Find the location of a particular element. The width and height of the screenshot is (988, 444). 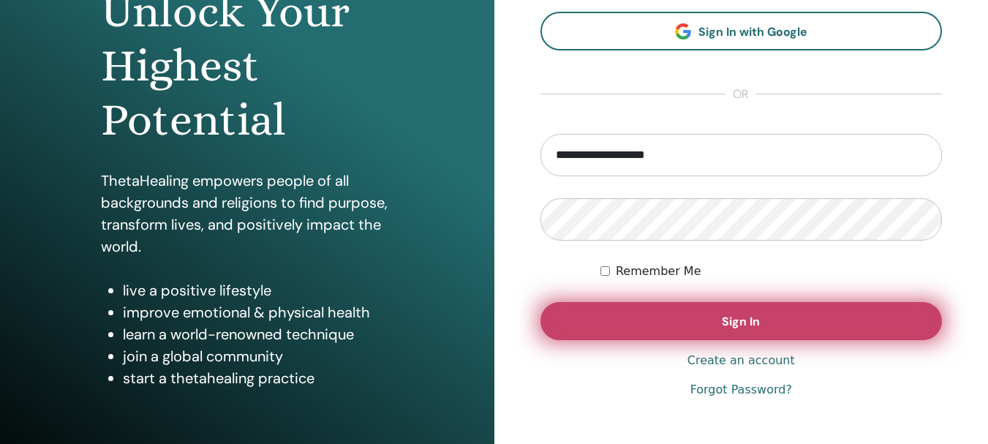

p: ThetaHealing empowers people of all backgrounds and religions to find purpose, transform lives, a... is located at coordinates (247, 214).